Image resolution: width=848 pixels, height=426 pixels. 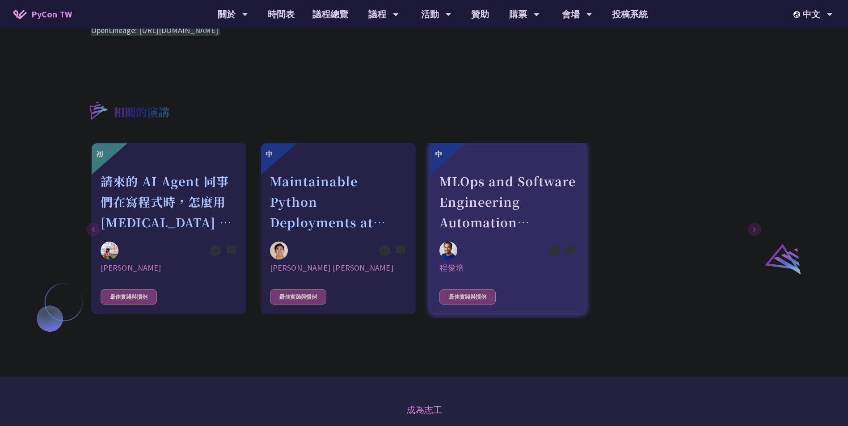 What do you see at coordinates (279, 251) in the screenshot?
I see `img: Justin Lee` at bounding box center [279, 251].